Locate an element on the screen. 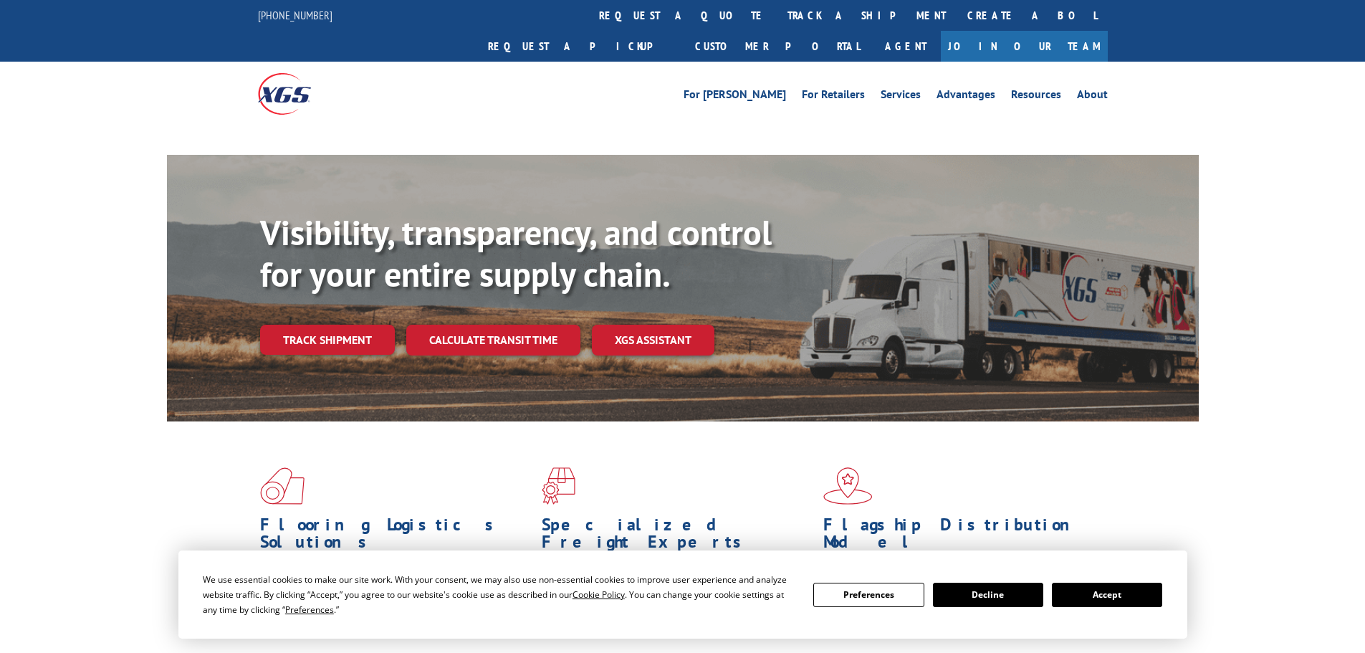 This screenshot has width=1365, height=653. h1: Specialized Freight Experts is located at coordinates (677, 537).